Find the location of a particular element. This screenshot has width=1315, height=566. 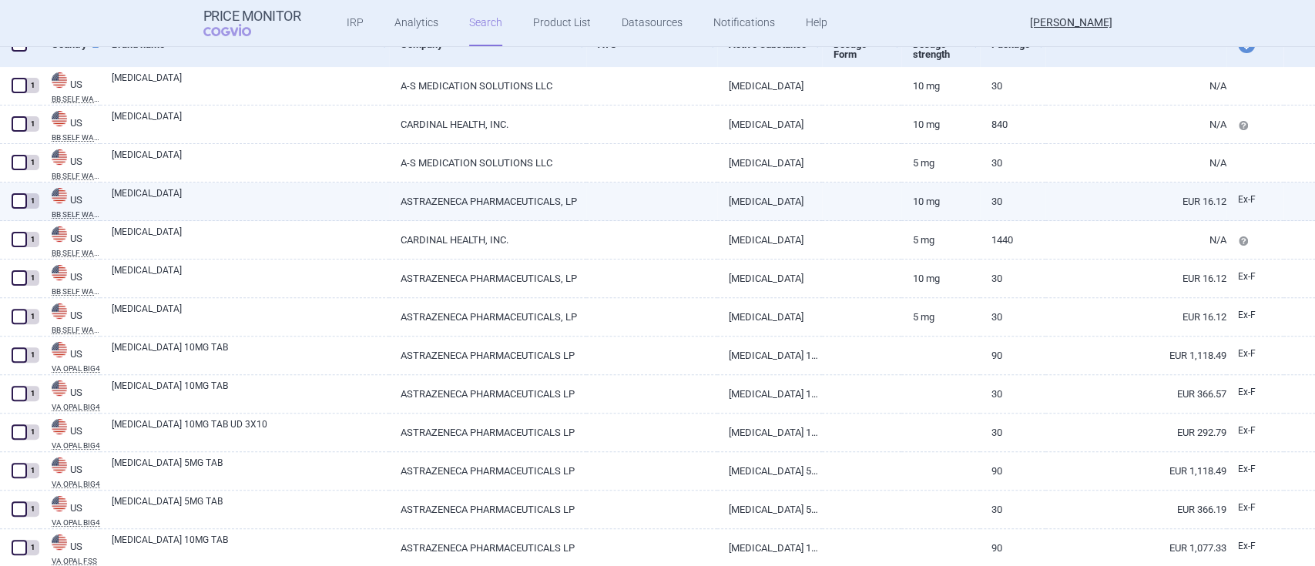

a: EUR 366.57 is located at coordinates (1136, 394).